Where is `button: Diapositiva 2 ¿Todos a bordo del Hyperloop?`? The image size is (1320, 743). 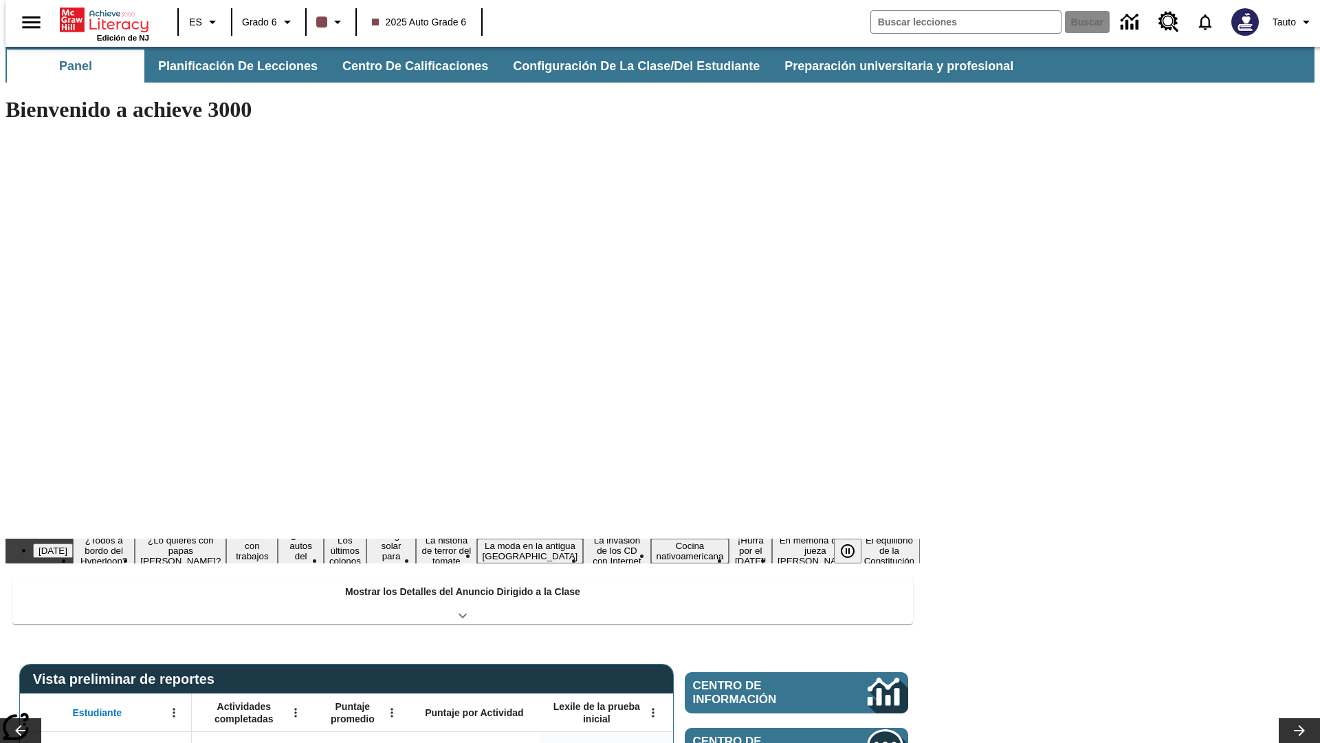 button: Diapositiva 2 ¿Todos a bordo del Hyperloop? is located at coordinates (104, 550).